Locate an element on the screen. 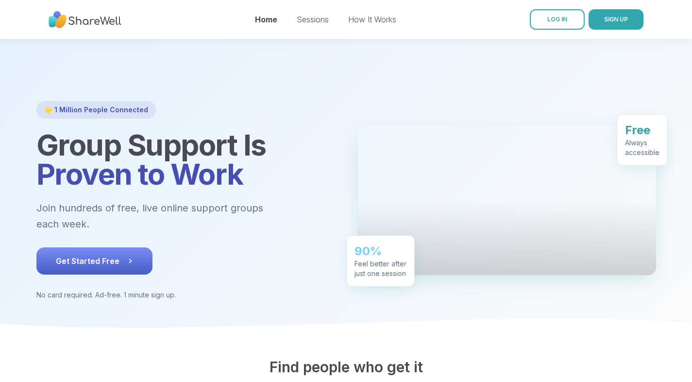  p: No card required. Ad-free. 1 minute sign up. is located at coordinates (186, 295).